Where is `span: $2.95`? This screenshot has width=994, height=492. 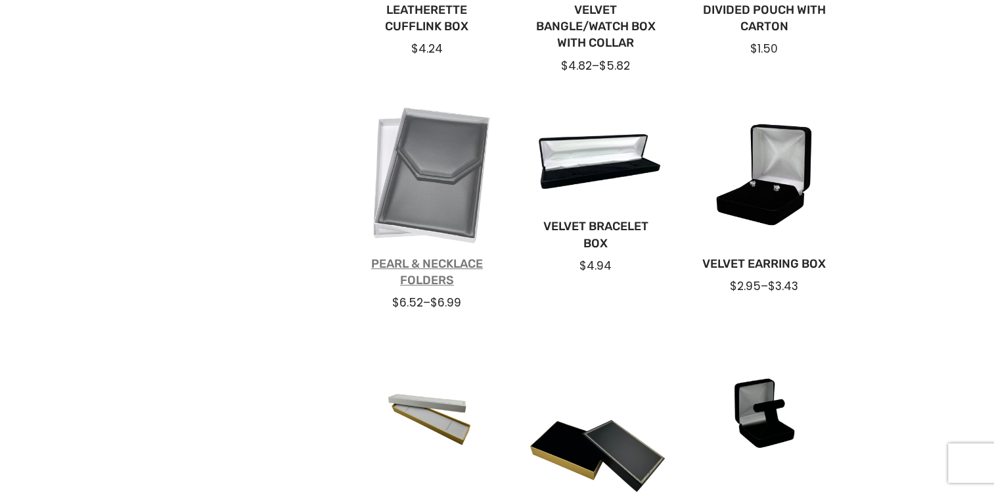 span: $2.95 is located at coordinates (745, 286).